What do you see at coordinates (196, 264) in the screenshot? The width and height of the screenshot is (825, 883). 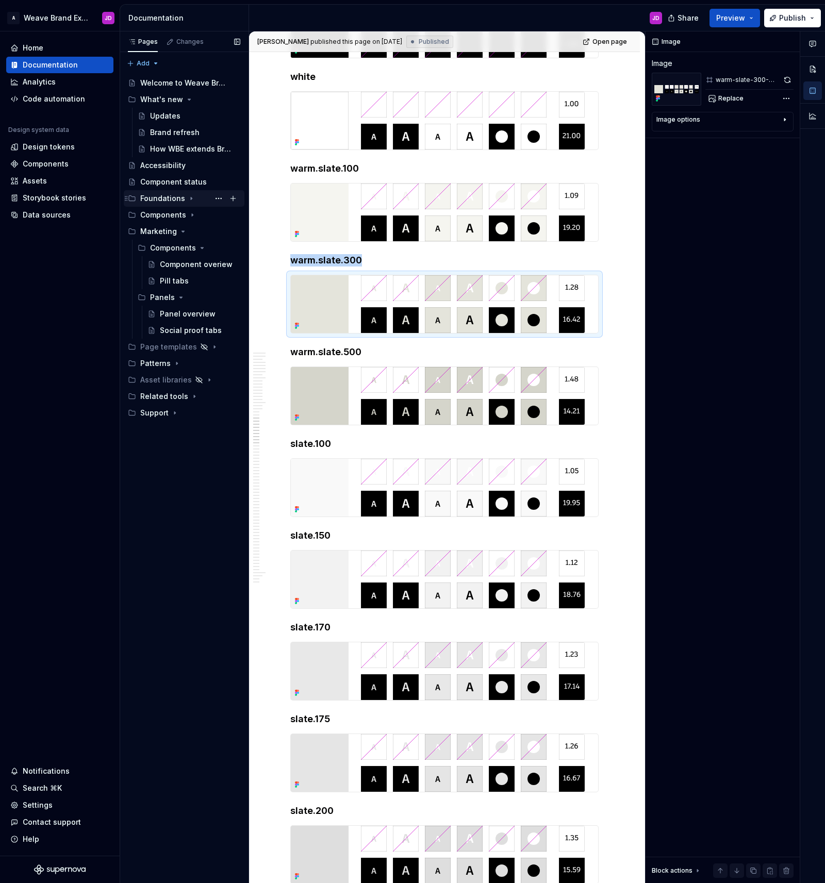 I see `div: Component overiew` at bounding box center [196, 264].